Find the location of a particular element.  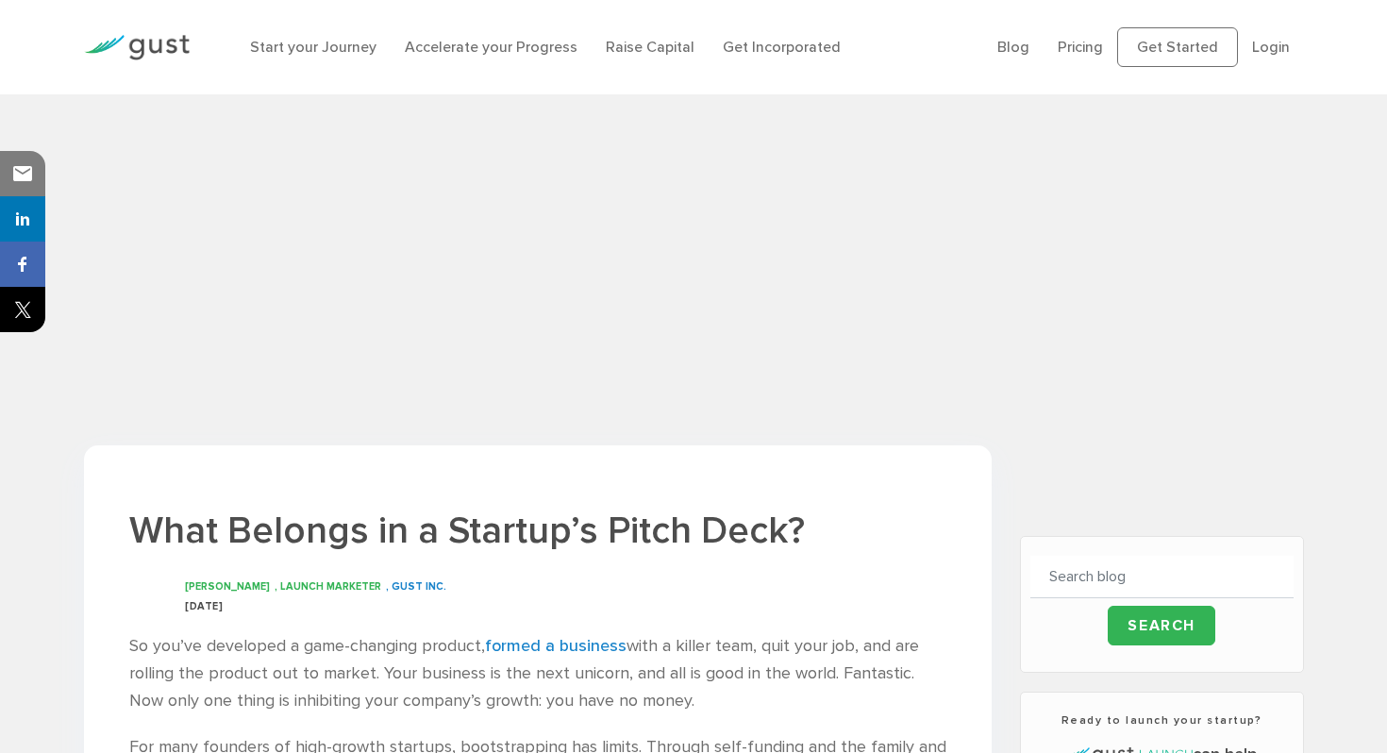

h1: What Belongs in a Startup’s Pitch Deck? is located at coordinates (538, 530).